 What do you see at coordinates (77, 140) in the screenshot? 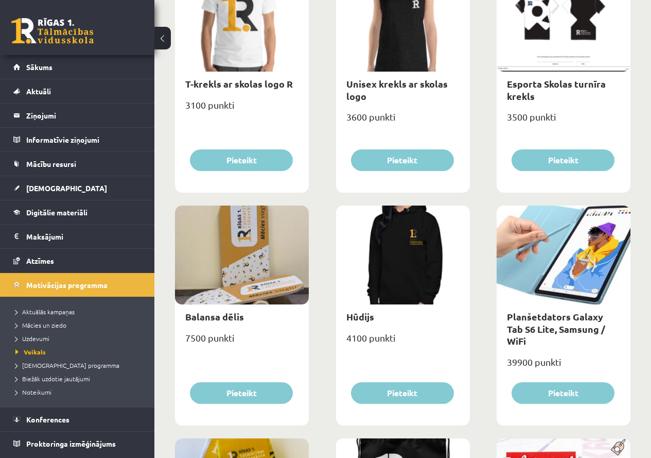
I see `a: Informatīvie ziņojumi` at bounding box center [77, 140].